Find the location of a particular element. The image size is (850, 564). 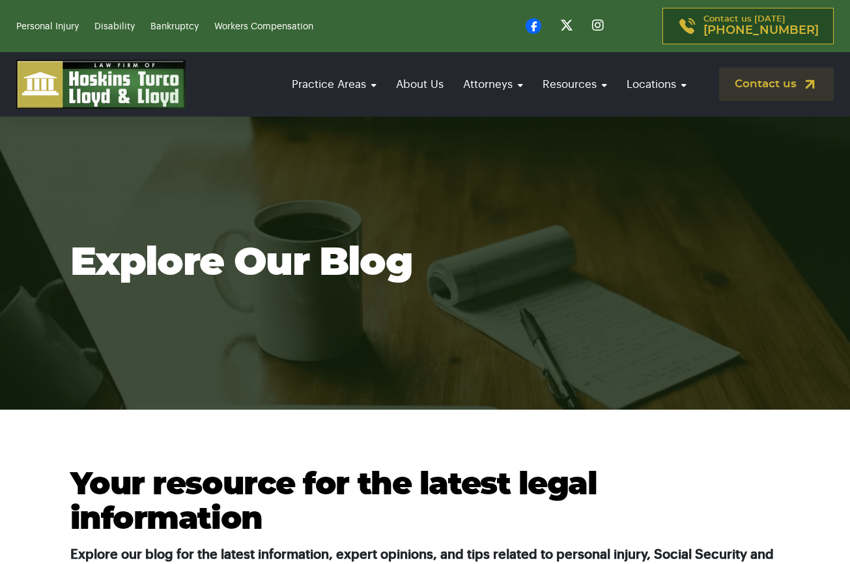

a: Locations is located at coordinates (657, 84).